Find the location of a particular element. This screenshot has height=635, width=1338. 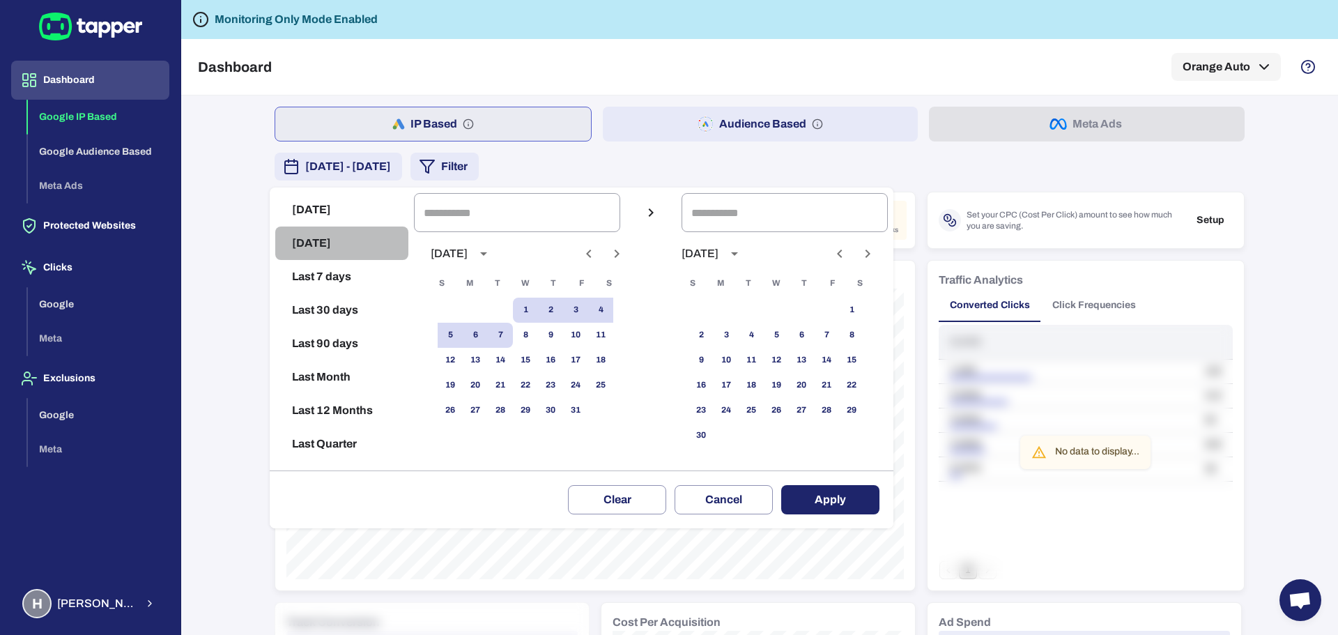

button: Last 90 days is located at coordinates (341, 344).